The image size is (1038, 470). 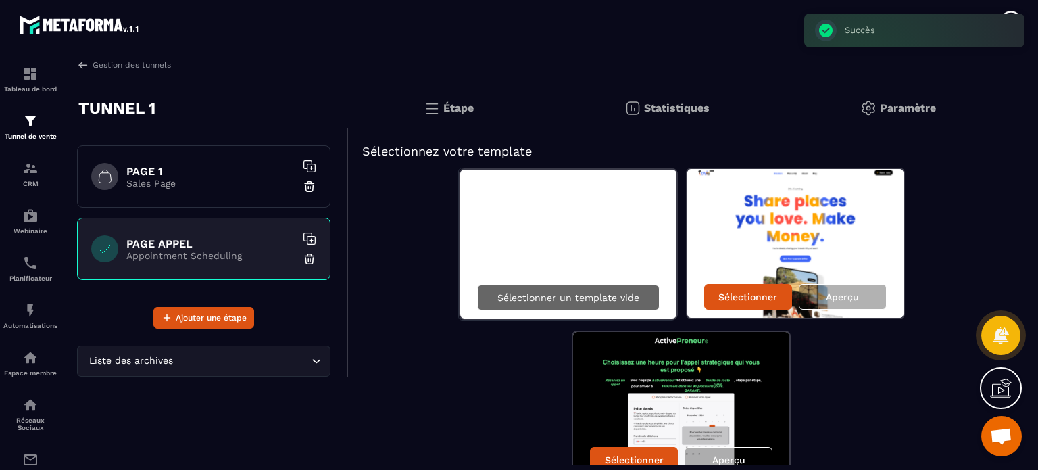 What do you see at coordinates (30, 89) in the screenshot?
I see `p: Tableau de bord` at bounding box center [30, 89].